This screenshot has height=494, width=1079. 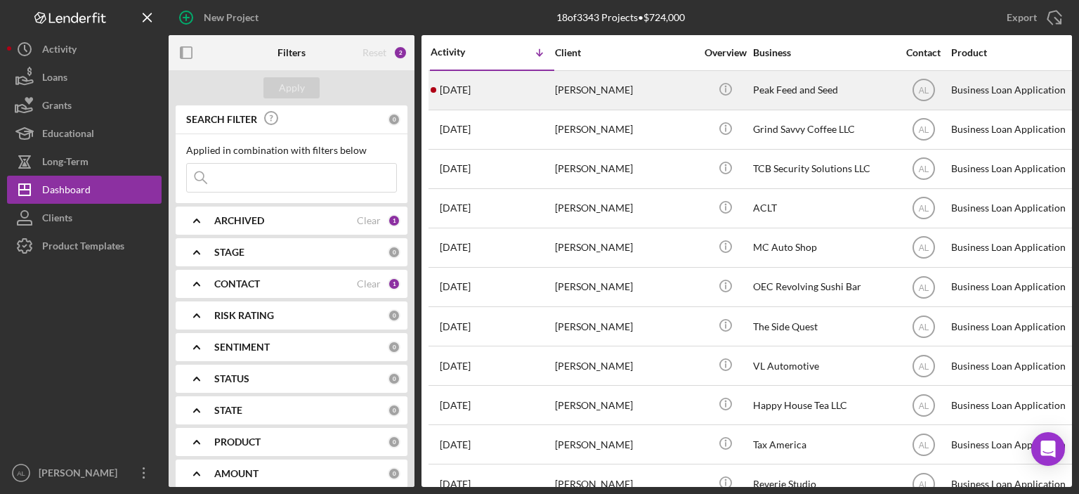 What do you see at coordinates (239, 221) in the screenshot?
I see `b: ARCHIVED` at bounding box center [239, 221].